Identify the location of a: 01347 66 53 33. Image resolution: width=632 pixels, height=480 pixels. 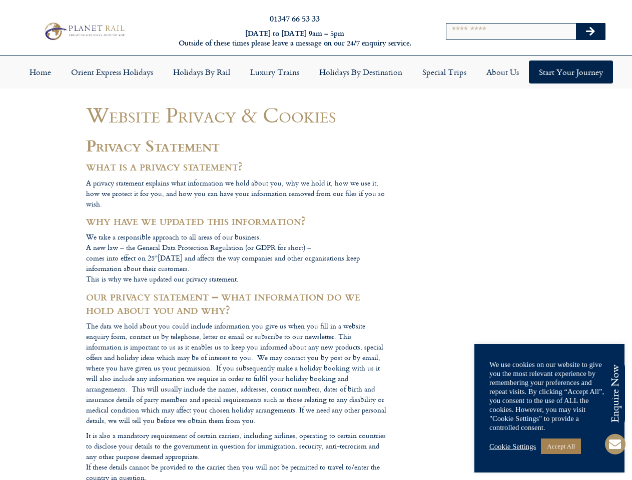
(295, 18).